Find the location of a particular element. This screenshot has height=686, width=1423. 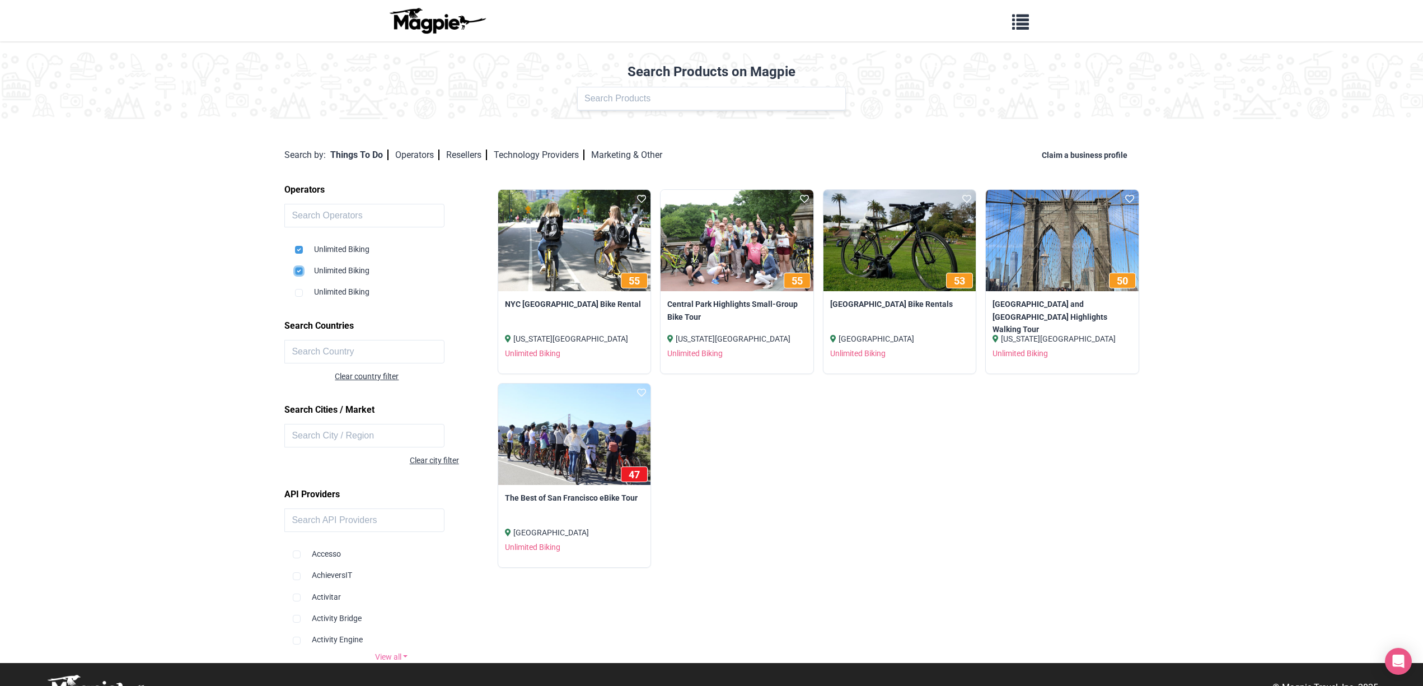

input: Search Country is located at coordinates (364, 351).